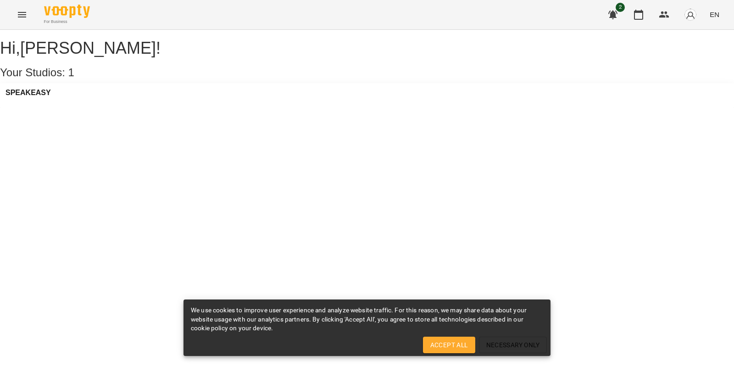  Describe the element at coordinates (714, 14) in the screenshot. I see `button: EN` at that location.